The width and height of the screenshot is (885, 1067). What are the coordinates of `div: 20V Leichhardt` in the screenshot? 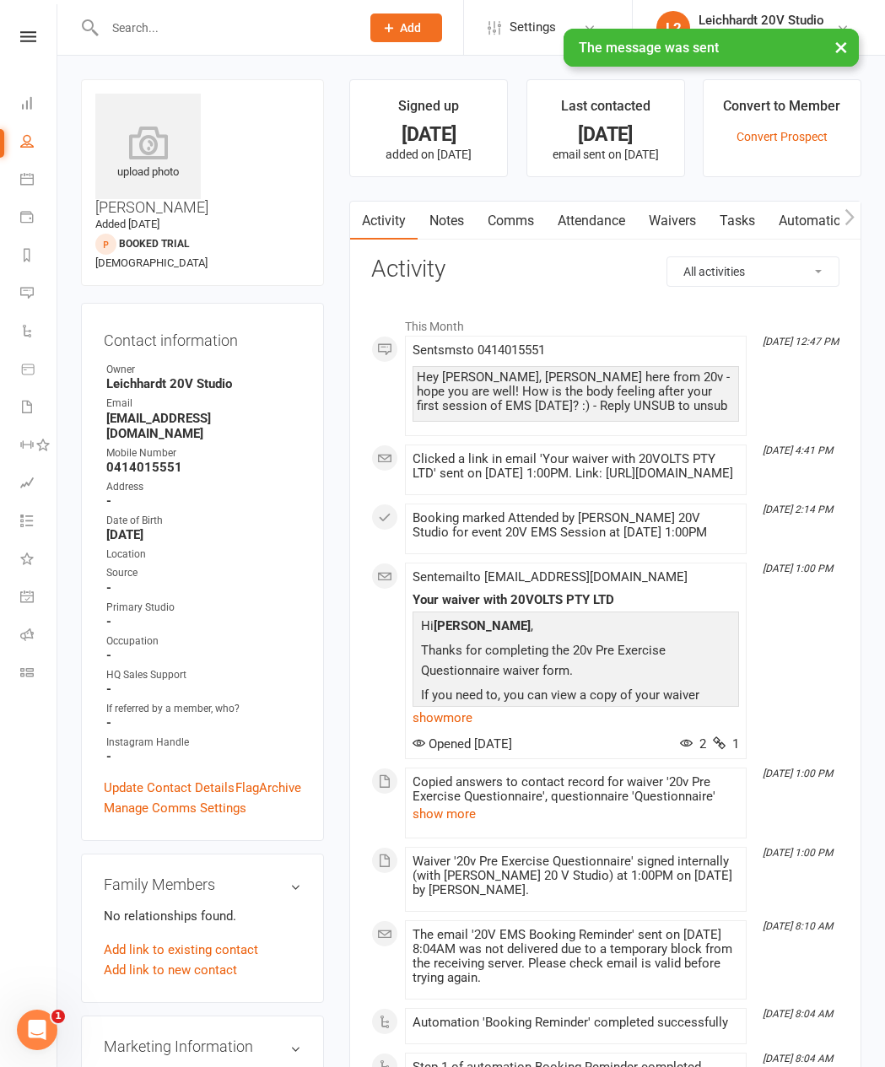 It's located at (761, 35).